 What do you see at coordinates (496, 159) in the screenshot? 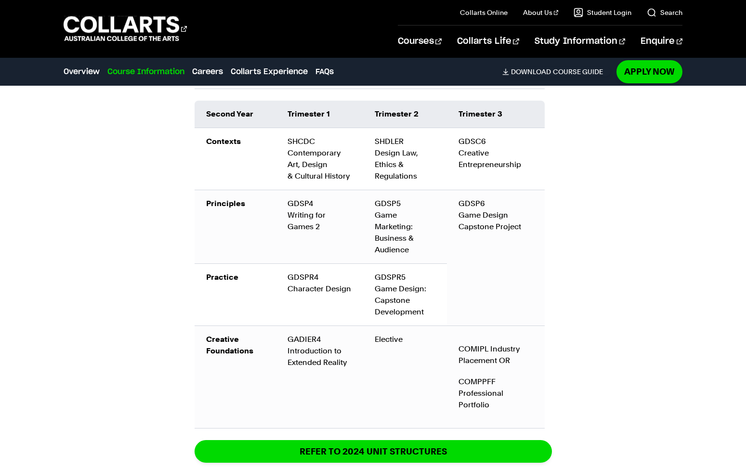
I see `td: GDSC6 Creative Entrepreneurship` at bounding box center [496, 159].